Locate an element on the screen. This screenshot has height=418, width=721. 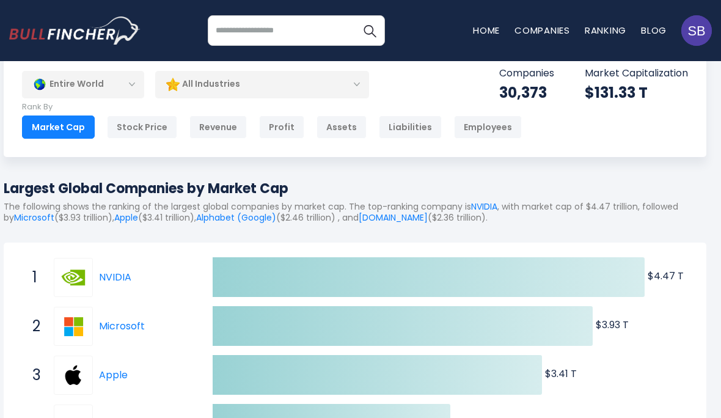
text: $4.47 T is located at coordinates (665, 276).